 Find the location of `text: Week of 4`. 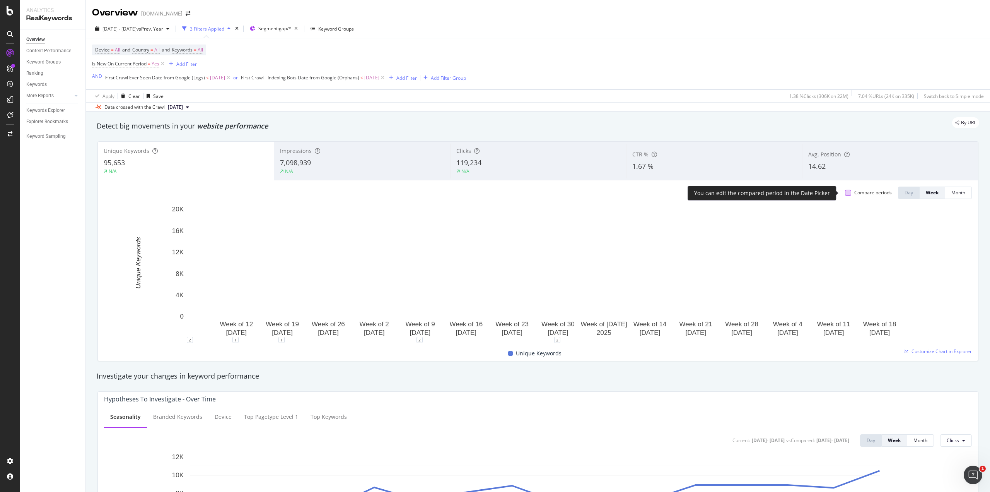

text: Week of 4 is located at coordinates (788, 324).